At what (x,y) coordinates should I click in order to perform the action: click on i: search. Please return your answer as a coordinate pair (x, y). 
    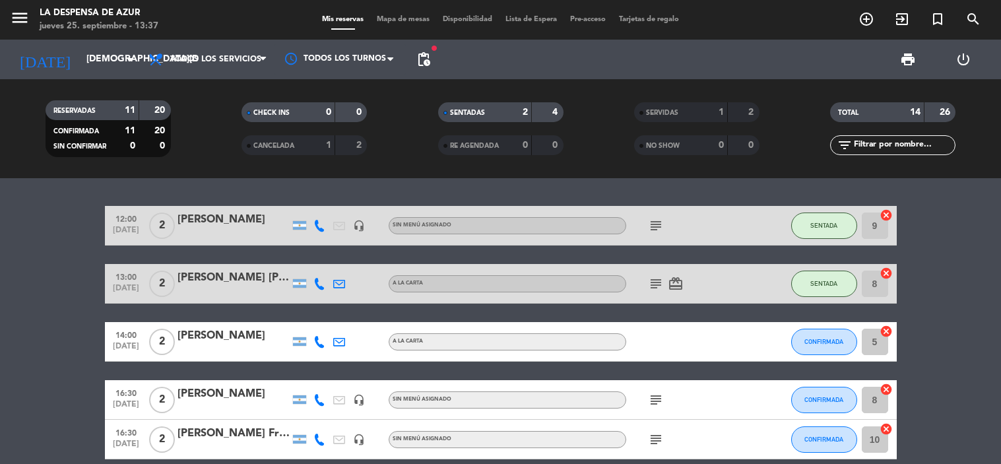
    Looking at the image, I should click on (974, 19).